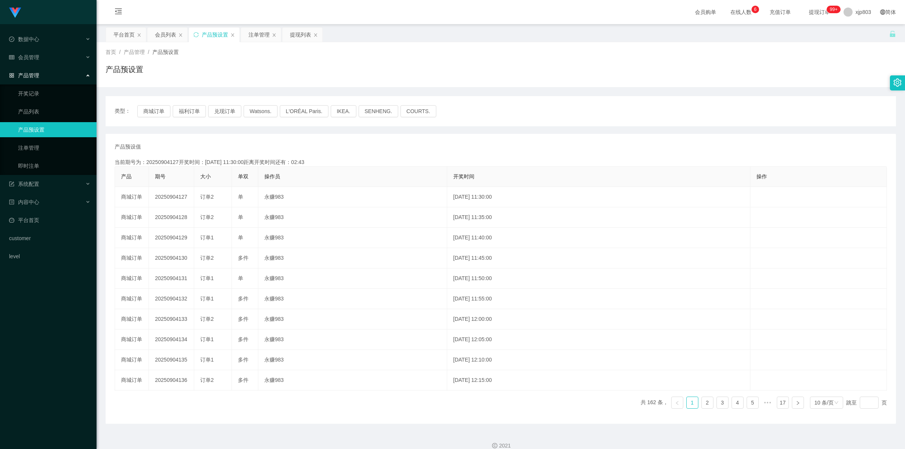 Image resolution: width=905 pixels, height=449 pixels. Describe the element at coordinates (259, 35) in the screenshot. I see `div: 注单管理` at that location.